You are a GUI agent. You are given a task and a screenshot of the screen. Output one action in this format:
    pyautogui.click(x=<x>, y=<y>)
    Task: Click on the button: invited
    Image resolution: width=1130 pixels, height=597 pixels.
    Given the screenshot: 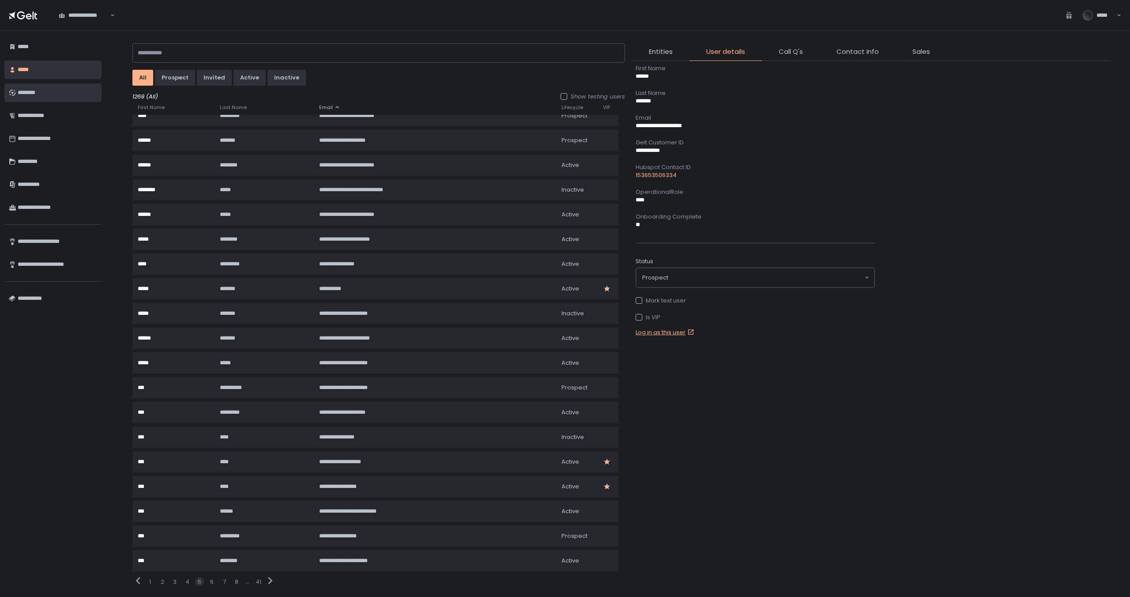 What is the action you would take?
    pyautogui.click(x=214, y=78)
    